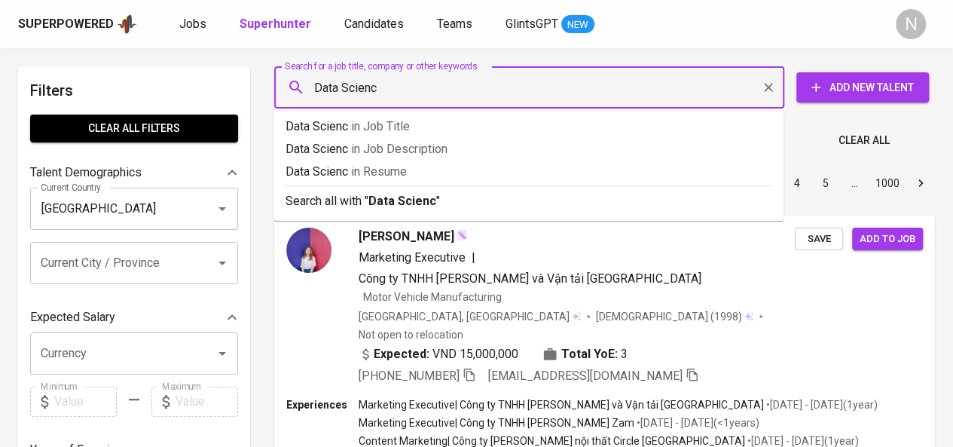  What do you see at coordinates (920, 183) in the screenshot?
I see `button: Go to next page` at bounding box center [920, 183].